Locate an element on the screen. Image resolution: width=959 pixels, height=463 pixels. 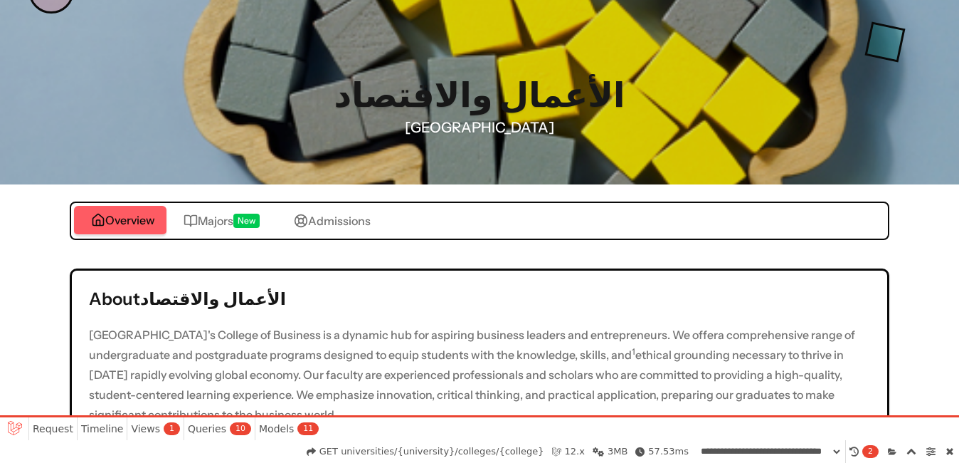
span: Majors is located at coordinates (216, 221).